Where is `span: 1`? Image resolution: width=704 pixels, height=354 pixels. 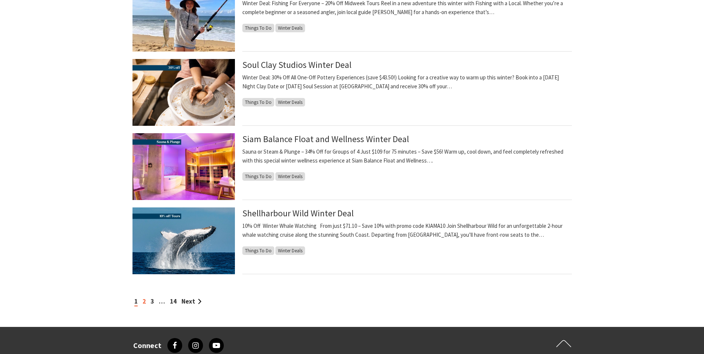 span: 1 is located at coordinates (136, 302).